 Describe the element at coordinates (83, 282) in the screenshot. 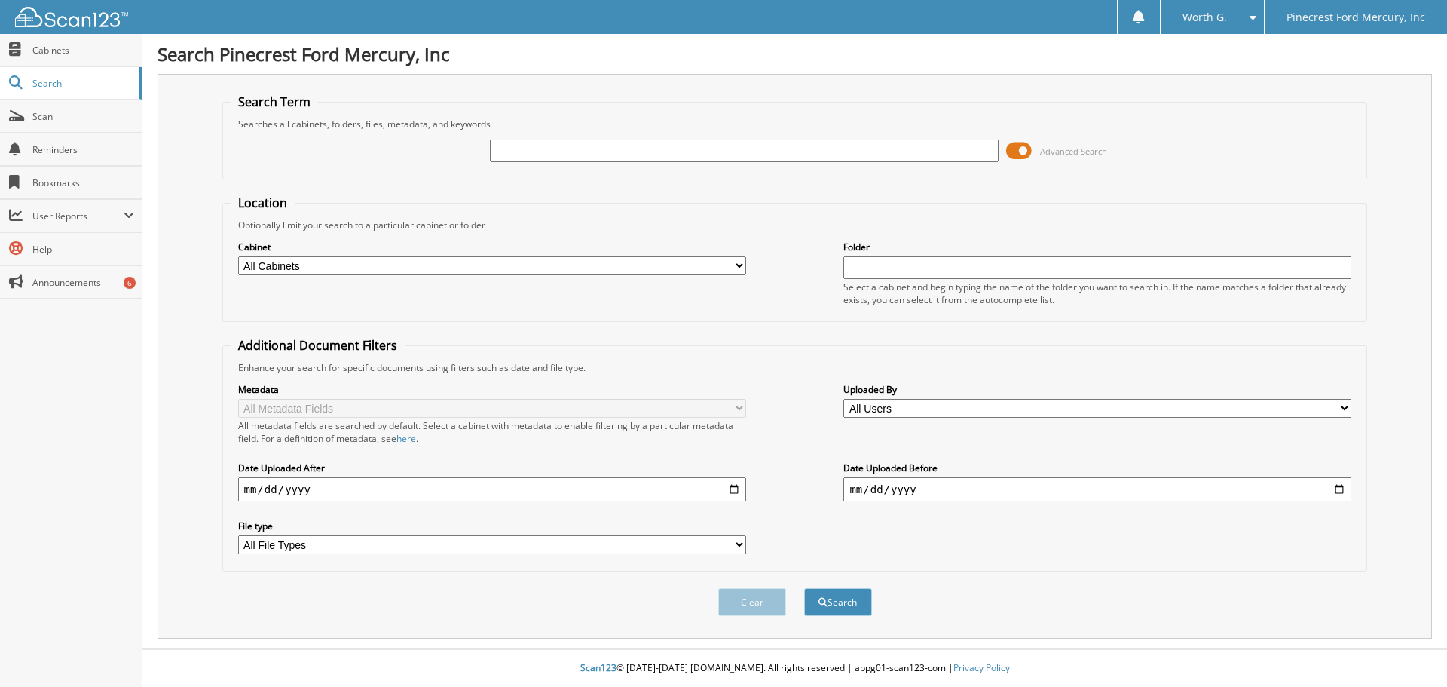

I see `span: Announcements` at that location.